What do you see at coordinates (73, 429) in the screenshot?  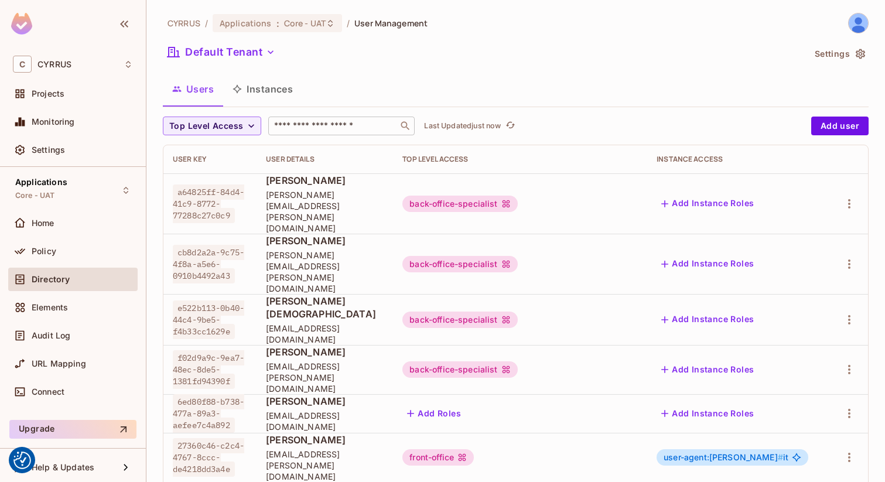 I see `button: Upgrade` at bounding box center [73, 429].